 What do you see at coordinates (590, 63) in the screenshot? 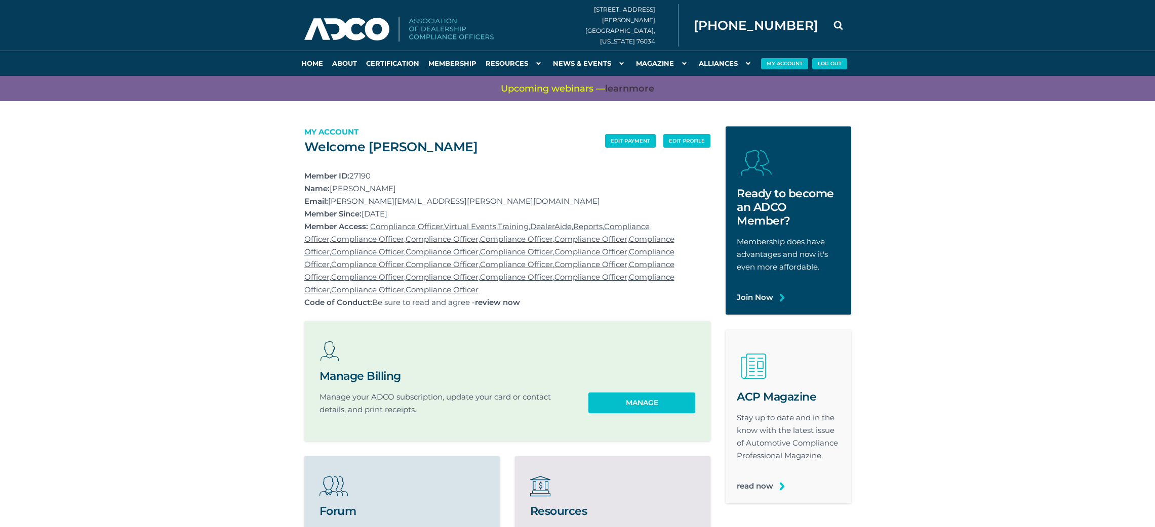
I see `a: News & Events` at bounding box center [590, 63].